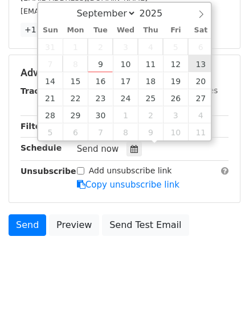 This screenshot has height=332, width=249. What do you see at coordinates (100, 30) in the screenshot?
I see `span: Tue` at bounding box center [100, 30].